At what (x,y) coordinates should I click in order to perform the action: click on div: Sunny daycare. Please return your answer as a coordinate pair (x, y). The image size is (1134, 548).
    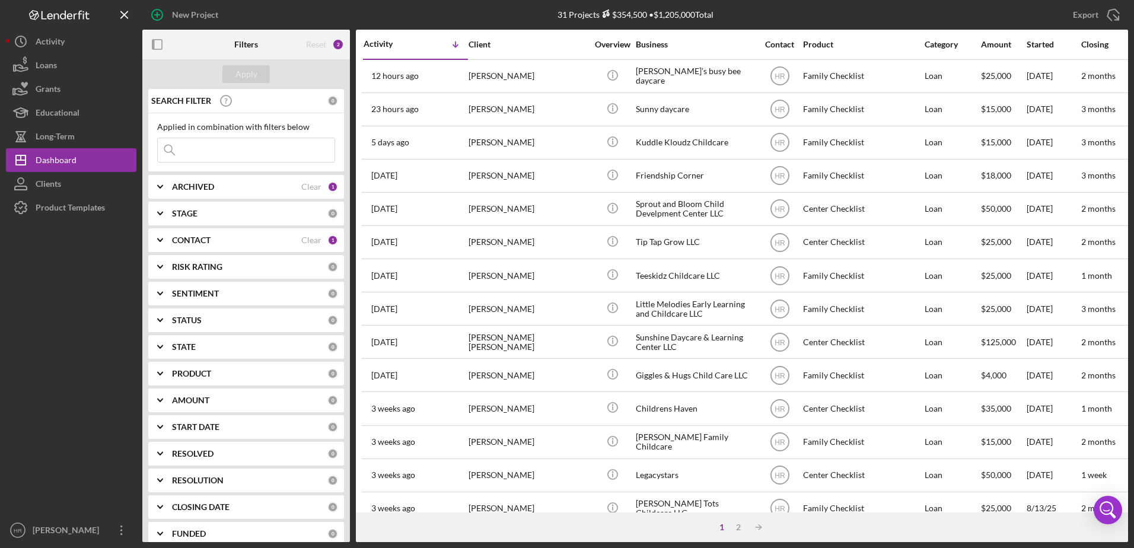
    Looking at the image, I should click on (695, 109).